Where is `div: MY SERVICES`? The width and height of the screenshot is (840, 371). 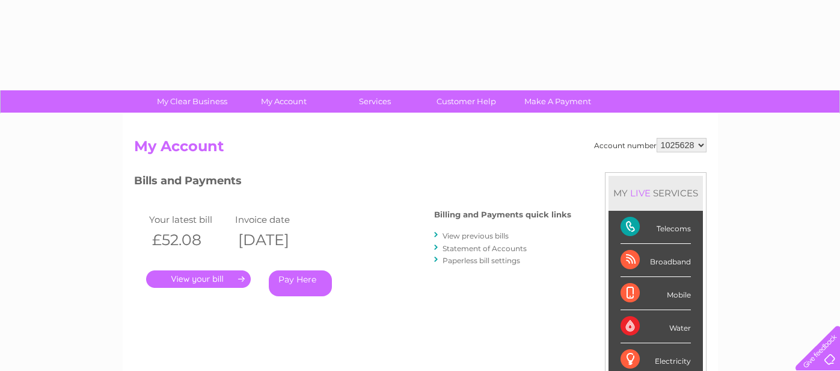
div: MY SERVICES is located at coordinates (656, 193).